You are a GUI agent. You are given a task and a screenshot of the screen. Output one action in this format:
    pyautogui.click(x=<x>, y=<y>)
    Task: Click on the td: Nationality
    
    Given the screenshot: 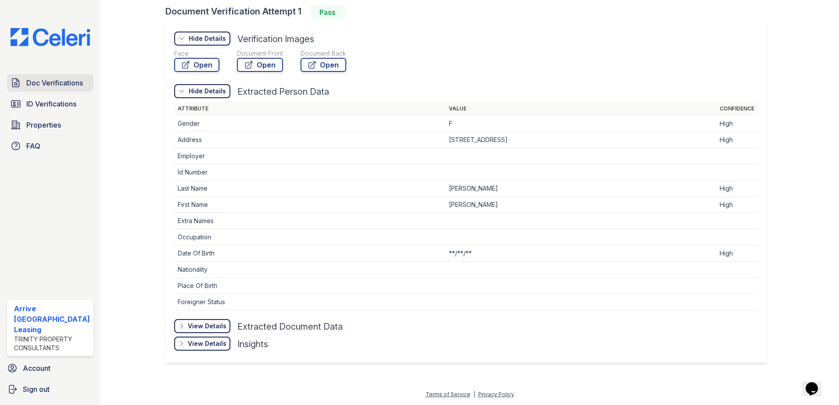 What is the action you would take?
    pyautogui.click(x=310, y=270)
    